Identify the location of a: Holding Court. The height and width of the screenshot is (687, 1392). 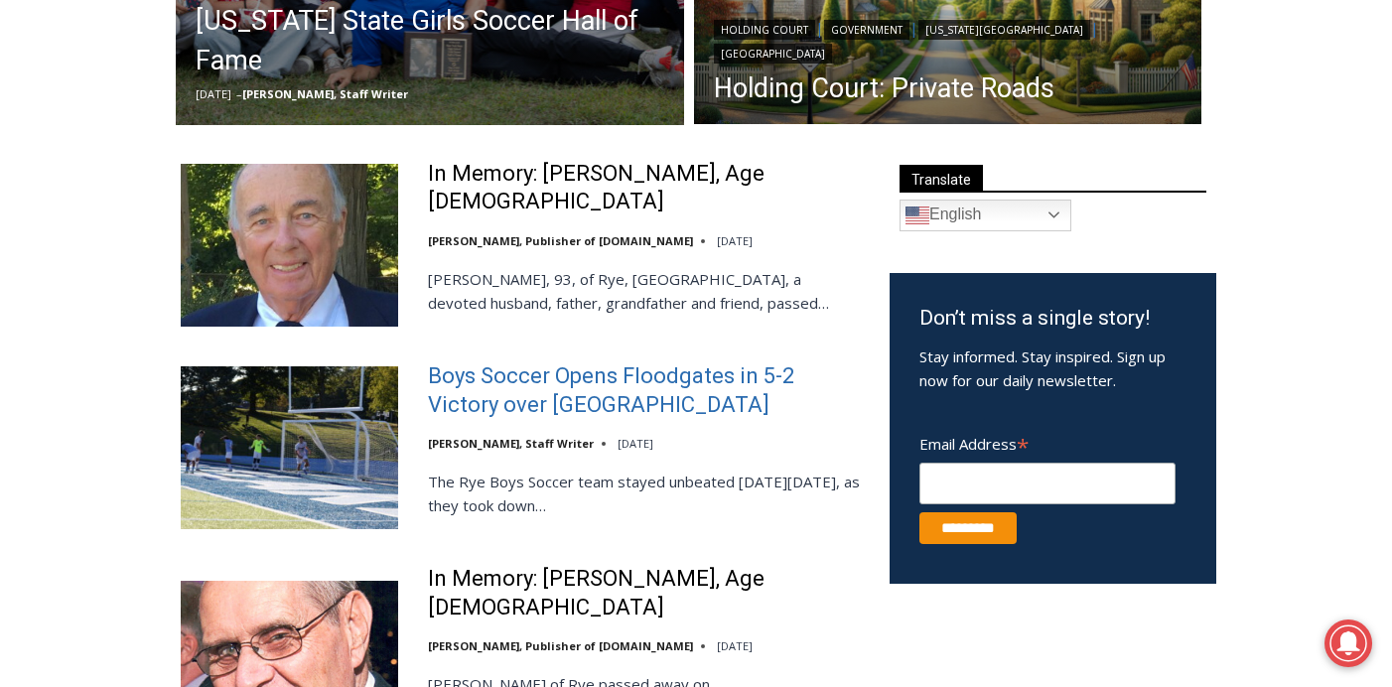
(765, 30).